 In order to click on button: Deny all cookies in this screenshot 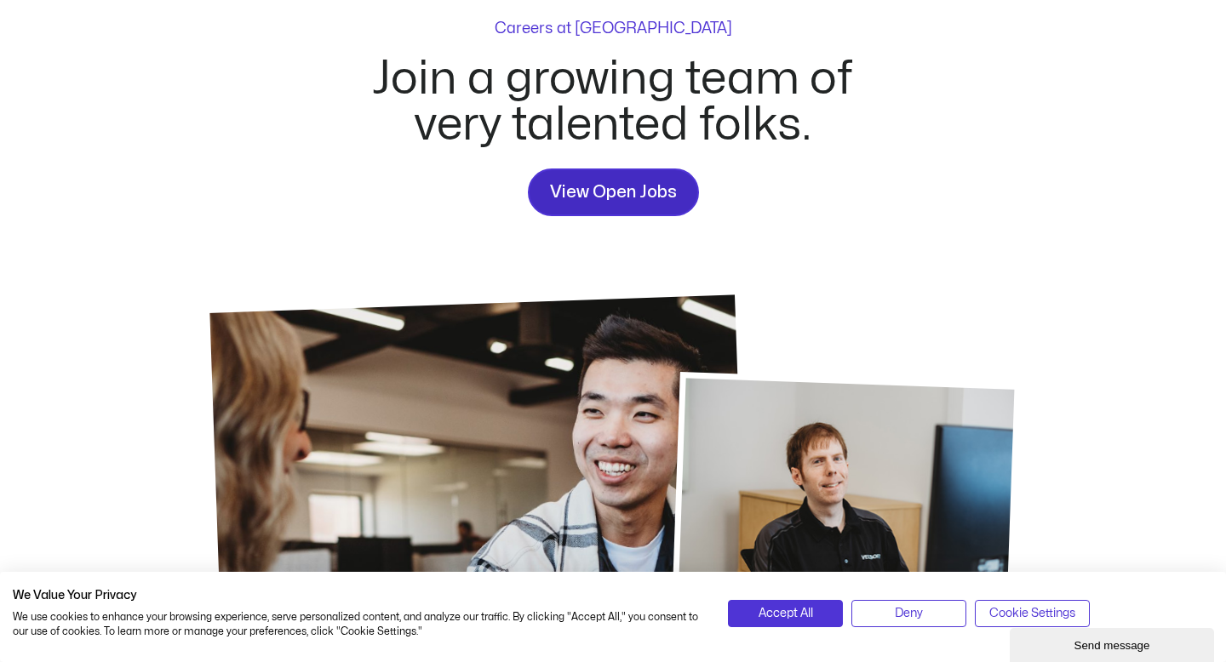, I will do `click(909, 614)`.